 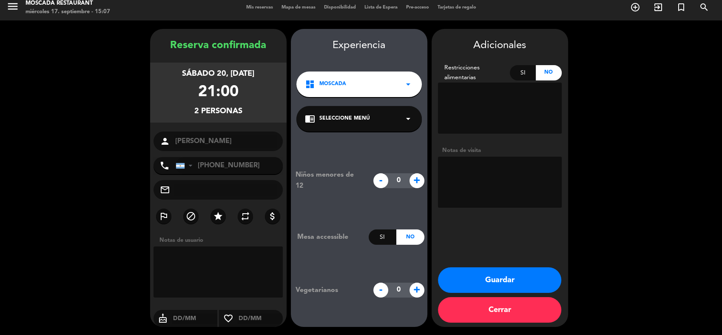 I want to click on span: Mis reservas, so click(x=259, y=7).